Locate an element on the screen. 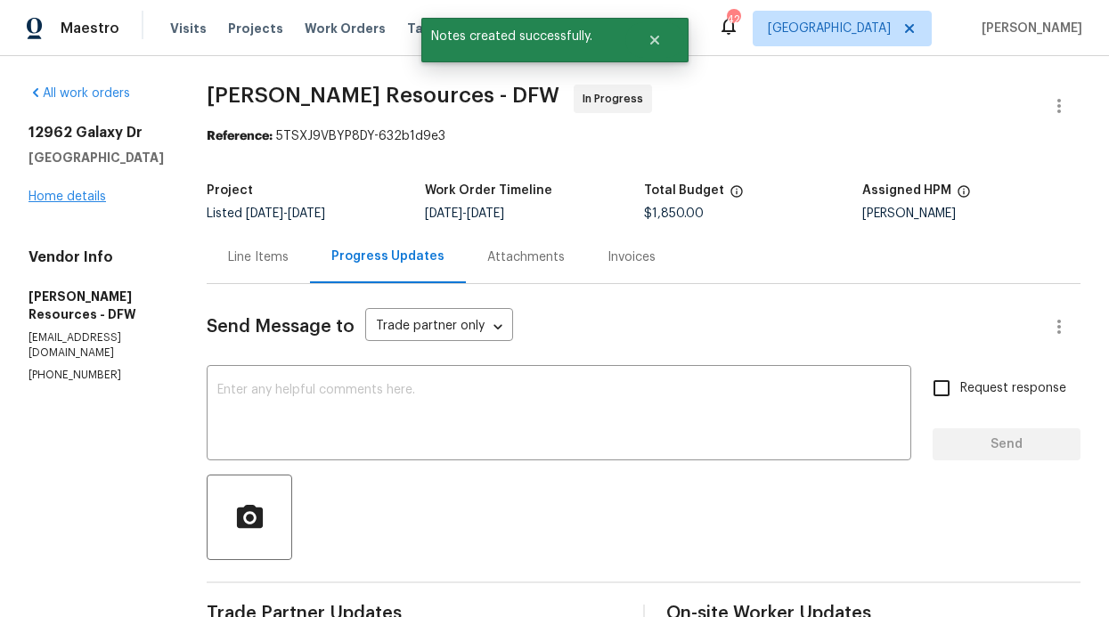  a: All work orders is located at coordinates (79, 94).